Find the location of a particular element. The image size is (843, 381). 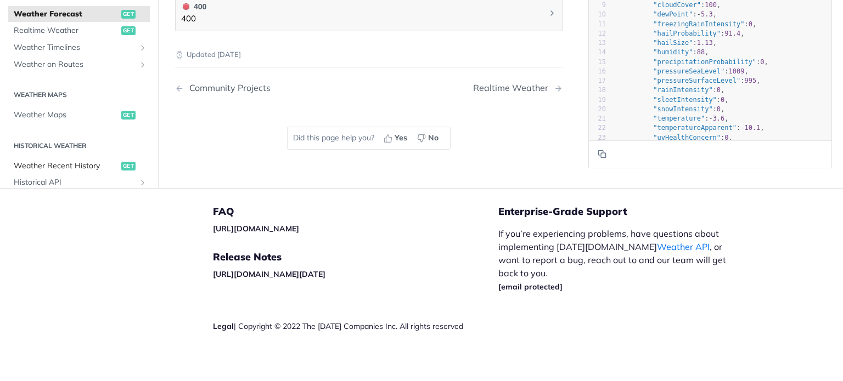

div: 10 is located at coordinates (597, 14).